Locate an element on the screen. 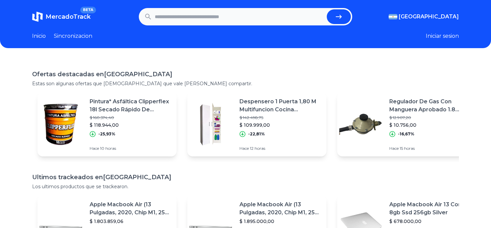 The height and width of the screenshot is (228, 491). a: Sincronizacion is located at coordinates (73, 36).